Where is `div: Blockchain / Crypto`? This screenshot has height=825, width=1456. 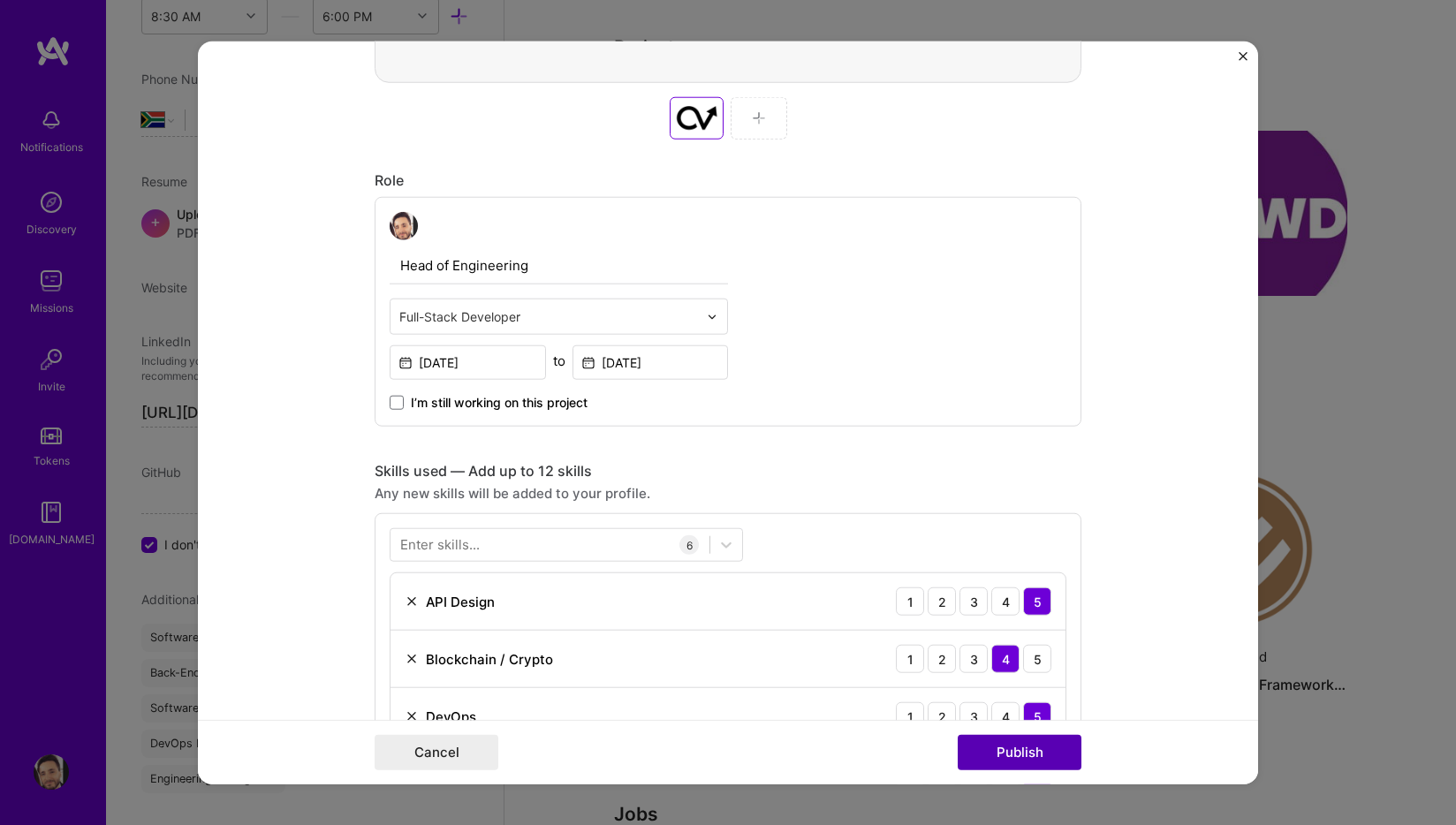 div: Blockchain / Crypto is located at coordinates (490, 658).